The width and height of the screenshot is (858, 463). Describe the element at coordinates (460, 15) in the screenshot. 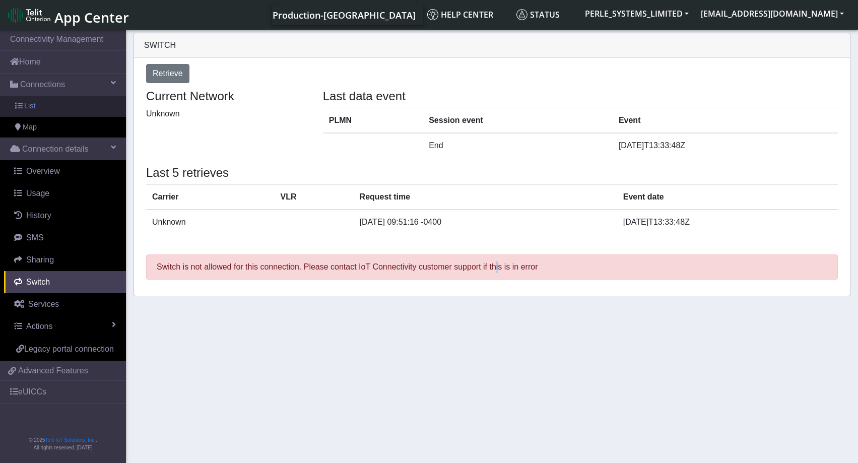

I see `span: Help center` at that location.